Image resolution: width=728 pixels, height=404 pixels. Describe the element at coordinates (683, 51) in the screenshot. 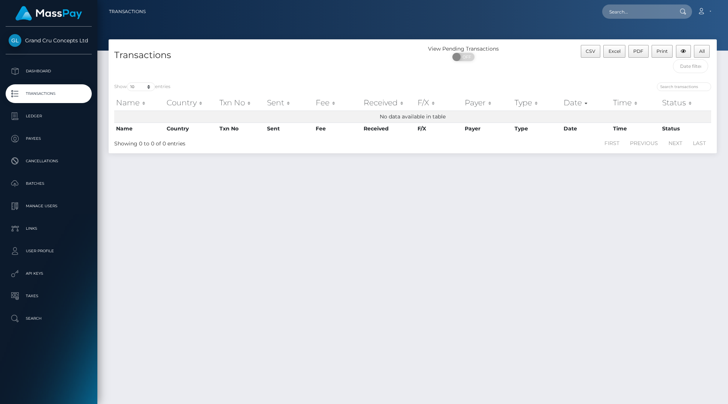

I see `button: Column visibility` at that location.